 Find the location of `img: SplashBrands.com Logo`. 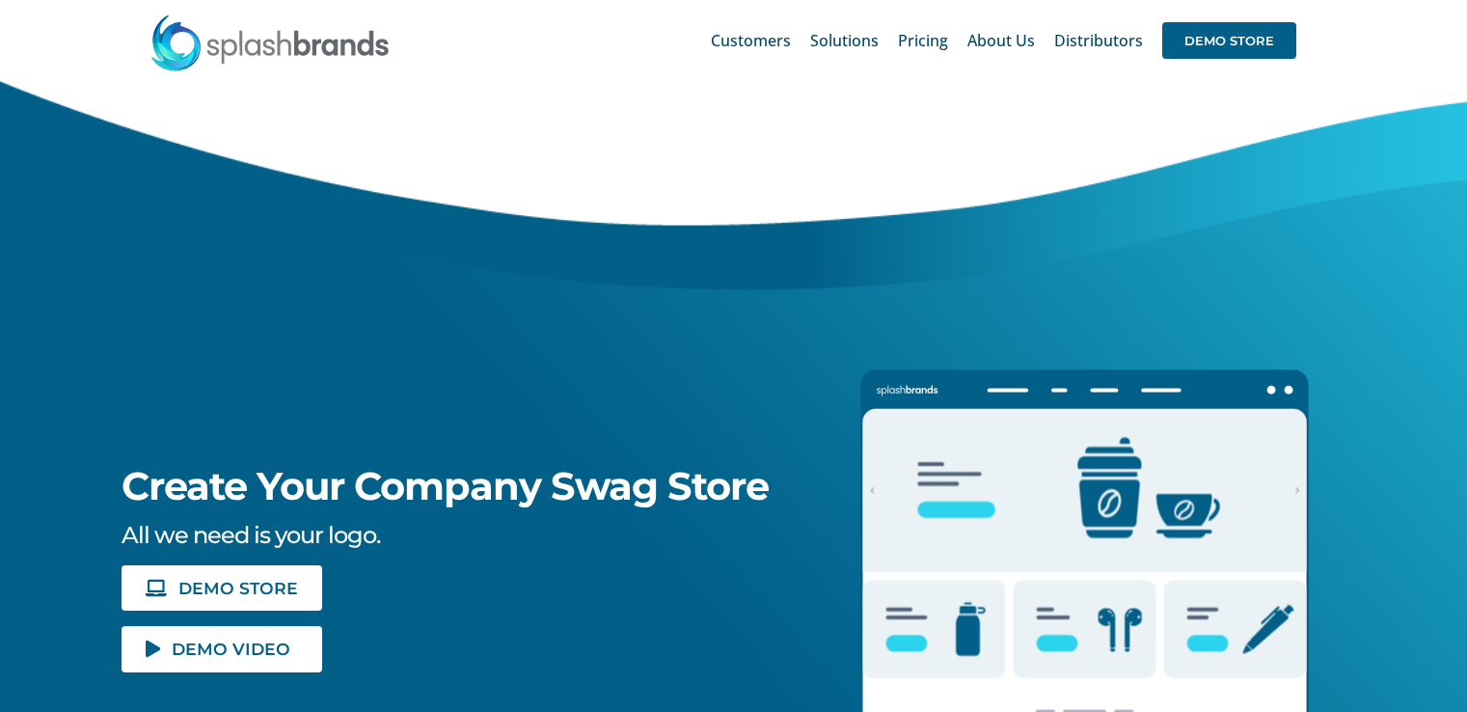

img: SplashBrands.com Logo is located at coordinates (270, 42).